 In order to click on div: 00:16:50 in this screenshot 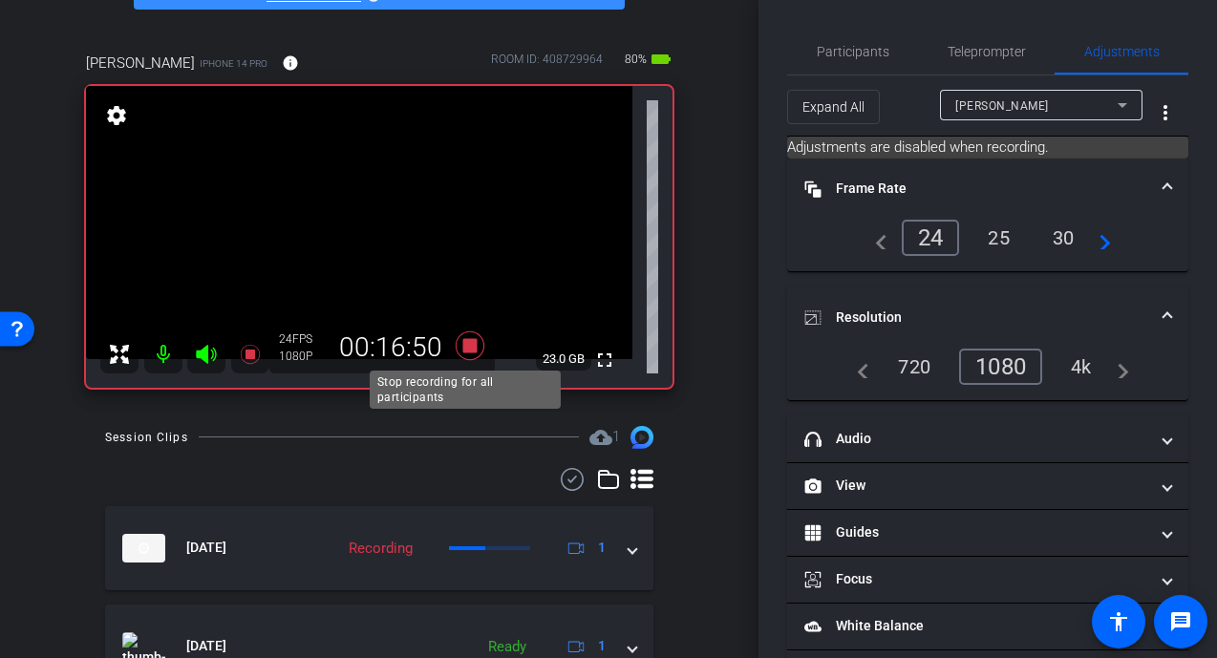, I will do `click(391, 348)`.